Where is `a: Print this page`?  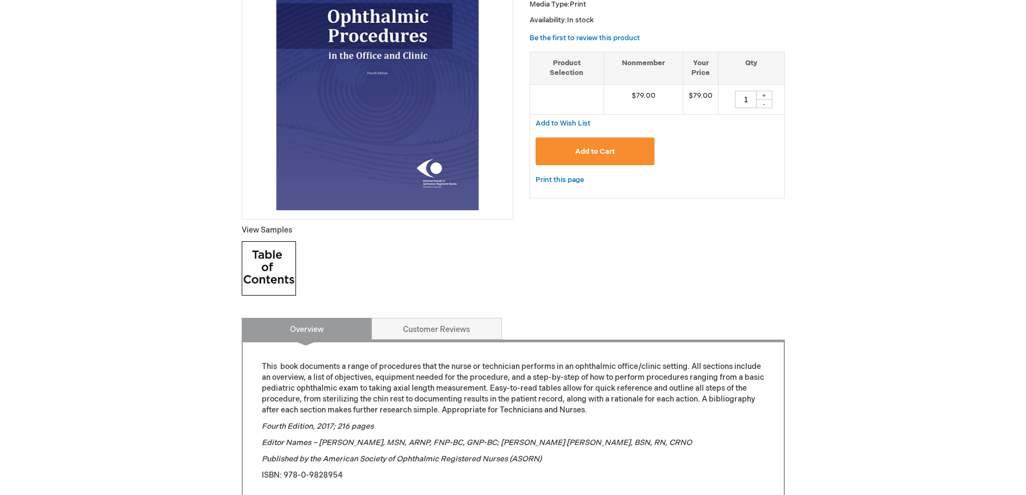
a: Print this page is located at coordinates (559, 180).